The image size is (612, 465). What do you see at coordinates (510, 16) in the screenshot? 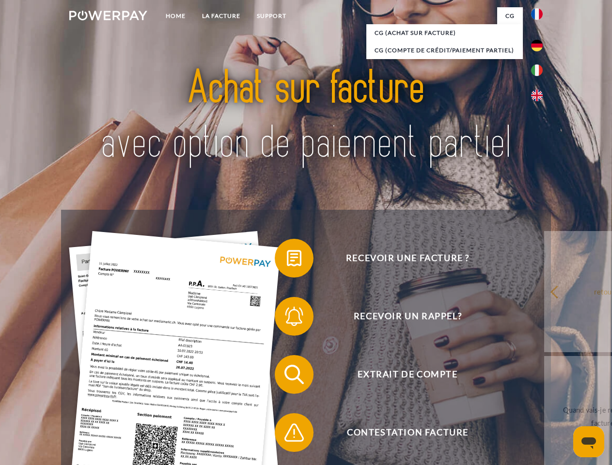
I see `a: CG` at bounding box center [510, 16].